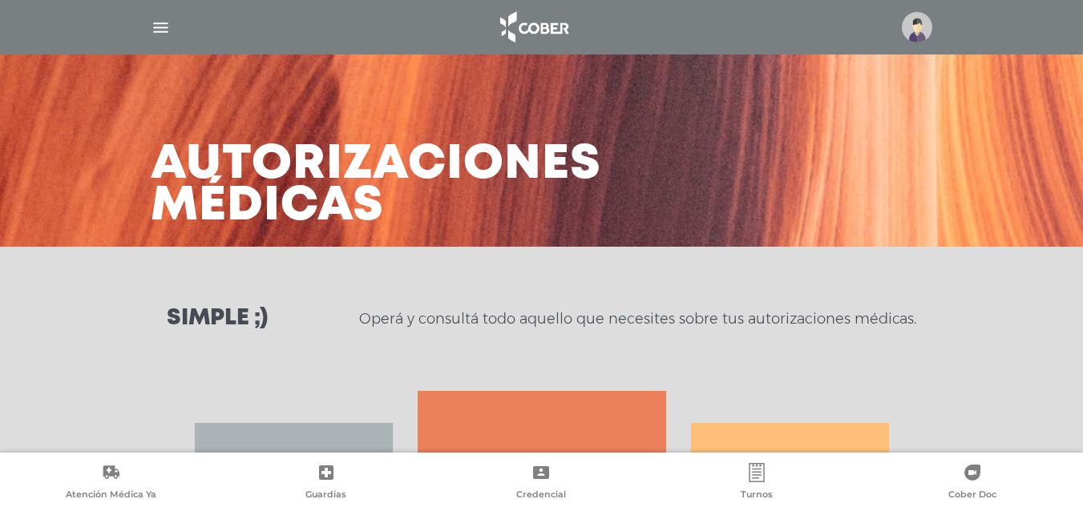 The height and width of the screenshot is (507, 1083). I want to click on a: Turnos, so click(757, 483).